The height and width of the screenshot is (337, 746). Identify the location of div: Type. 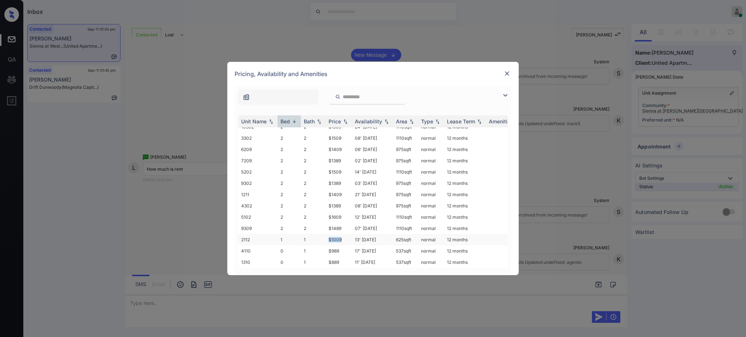
(427, 121).